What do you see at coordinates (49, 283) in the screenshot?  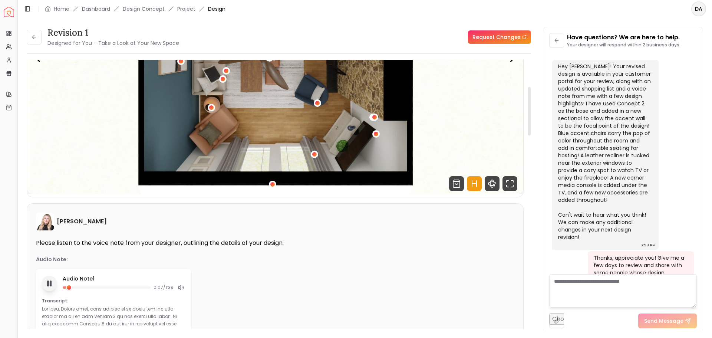 I see `button: Pause audio note` at bounding box center [49, 283].